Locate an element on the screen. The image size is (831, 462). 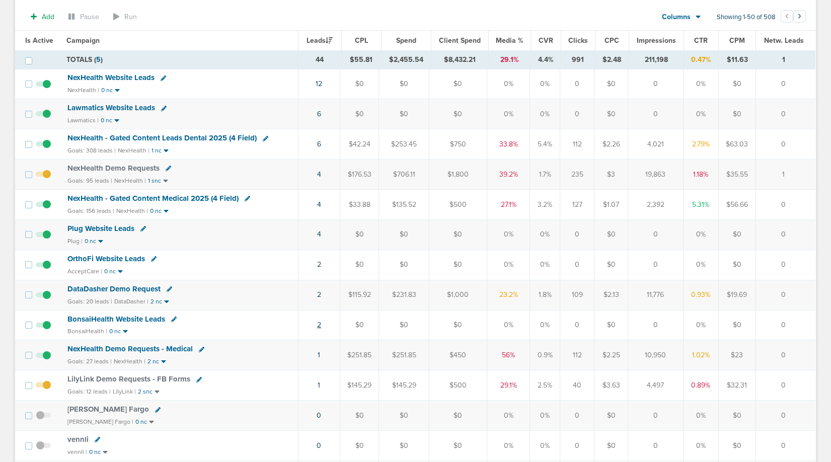
a: 6 is located at coordinates (319, 144).